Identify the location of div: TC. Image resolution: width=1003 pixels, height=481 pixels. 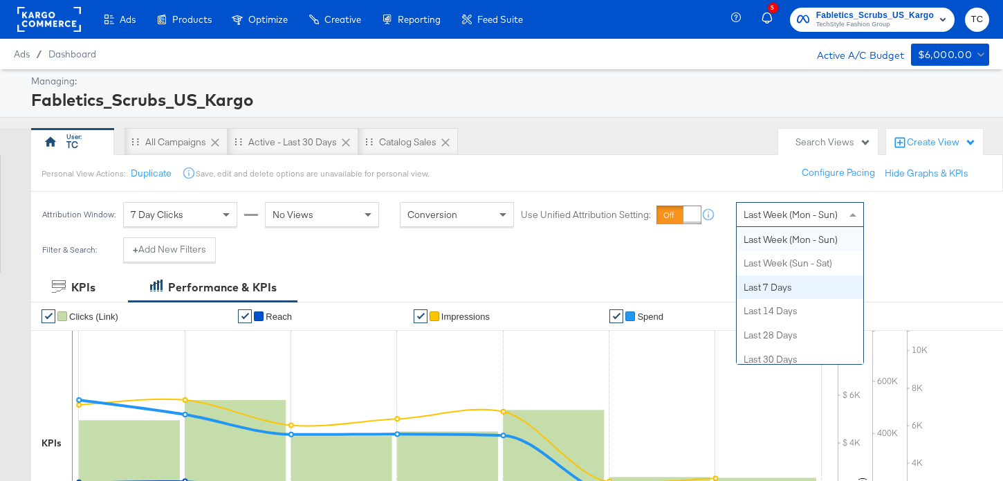
(72, 145).